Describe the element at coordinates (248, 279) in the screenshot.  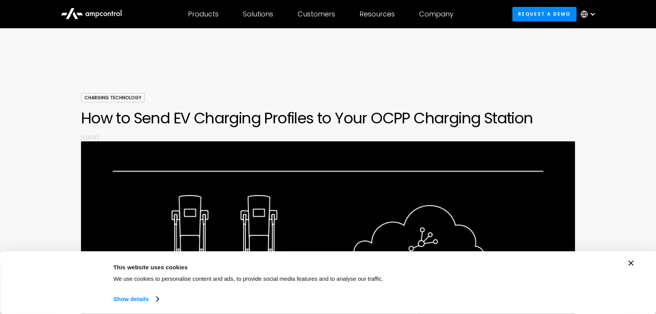
I see `span: We use cookies to personalise content and ads, to provide social media features and to analyse ou...` at that location.